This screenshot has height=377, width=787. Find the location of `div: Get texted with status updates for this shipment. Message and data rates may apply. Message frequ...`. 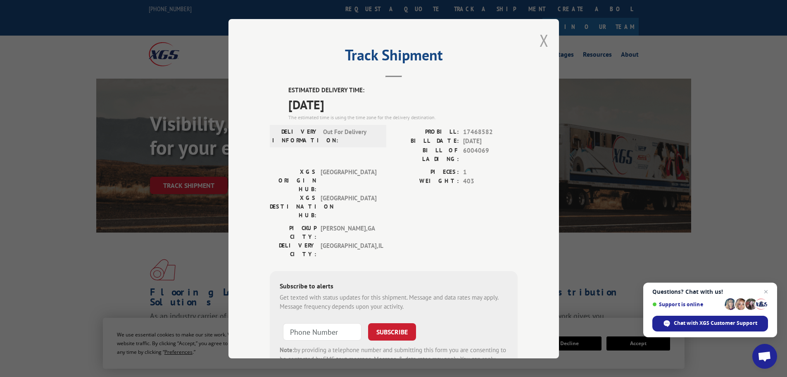

div: Get texted with status updates for this shipment. Message and data rates may apply. Message frequ... is located at coordinates (394, 301).